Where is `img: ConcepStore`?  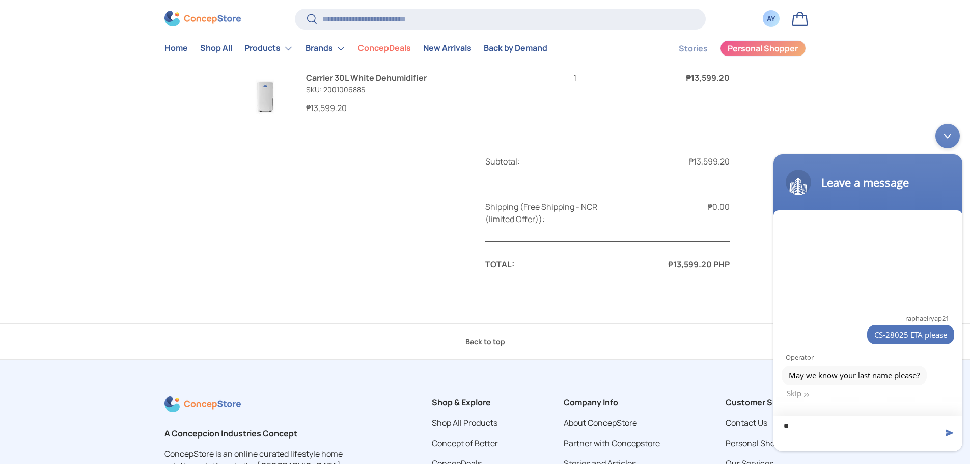
img: ConcepStore is located at coordinates (203, 19).